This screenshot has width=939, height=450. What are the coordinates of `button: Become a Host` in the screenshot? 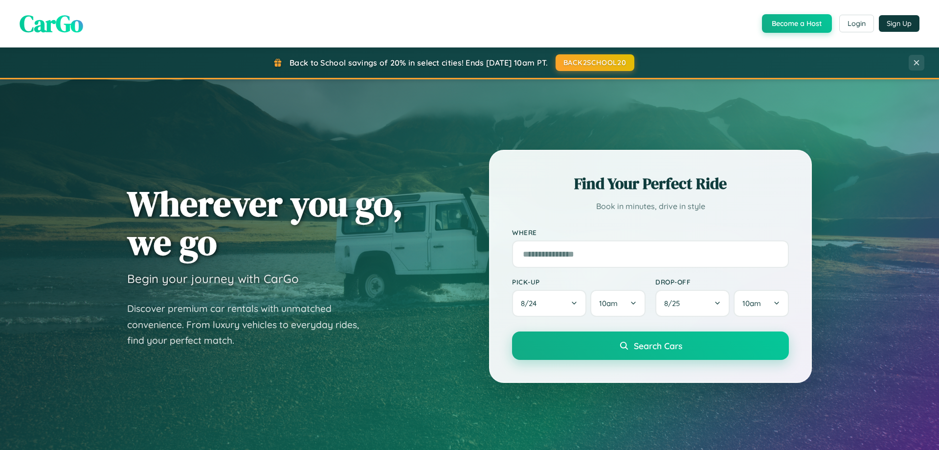 It's located at (797, 23).